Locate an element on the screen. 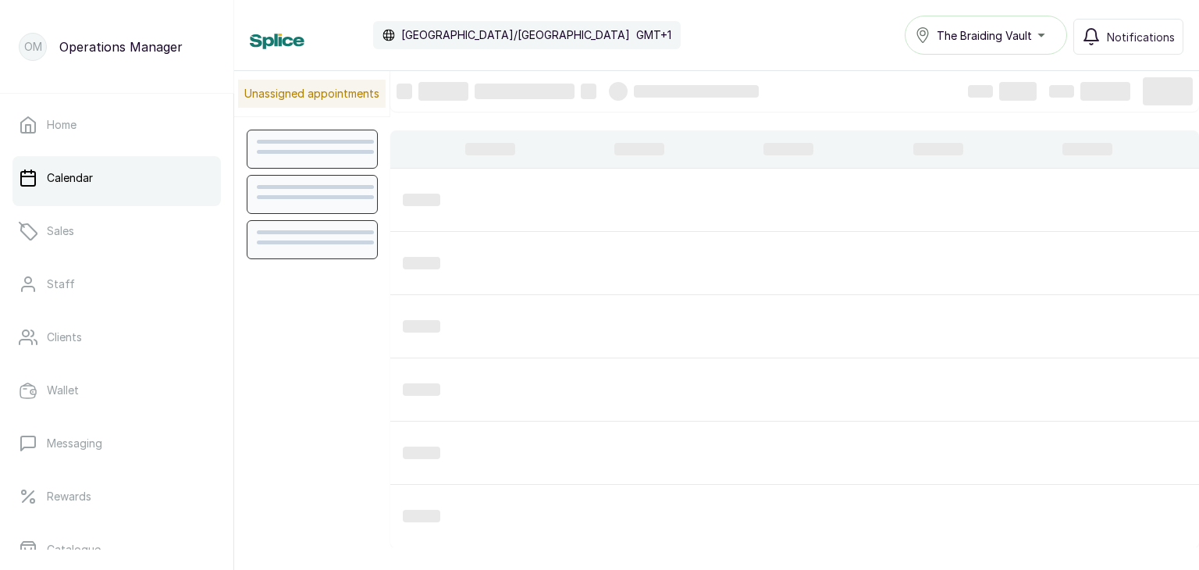 The height and width of the screenshot is (570, 1199). a: Home is located at coordinates (116, 125).